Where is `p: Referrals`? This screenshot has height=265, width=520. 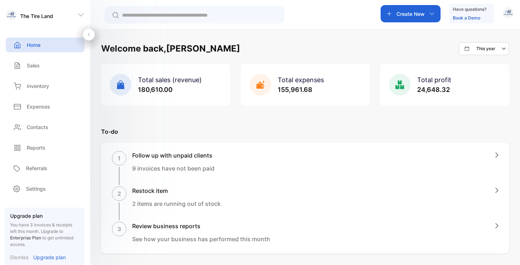 p: Referrals is located at coordinates (36, 168).